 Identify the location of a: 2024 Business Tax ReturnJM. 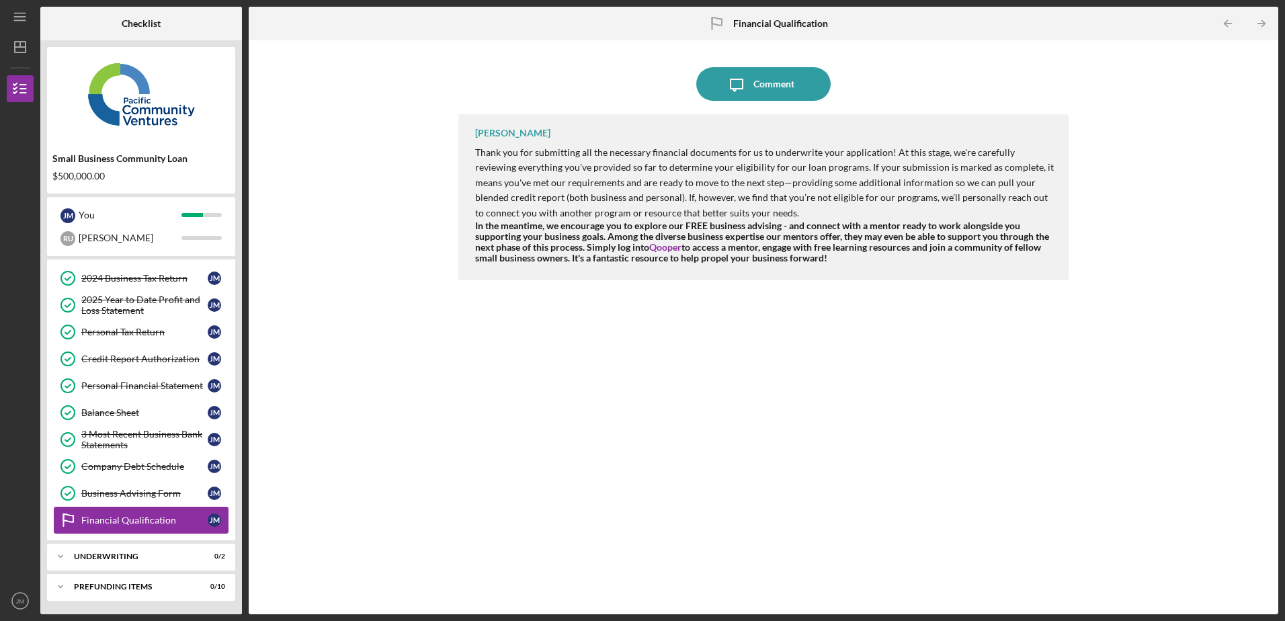
(141, 278).